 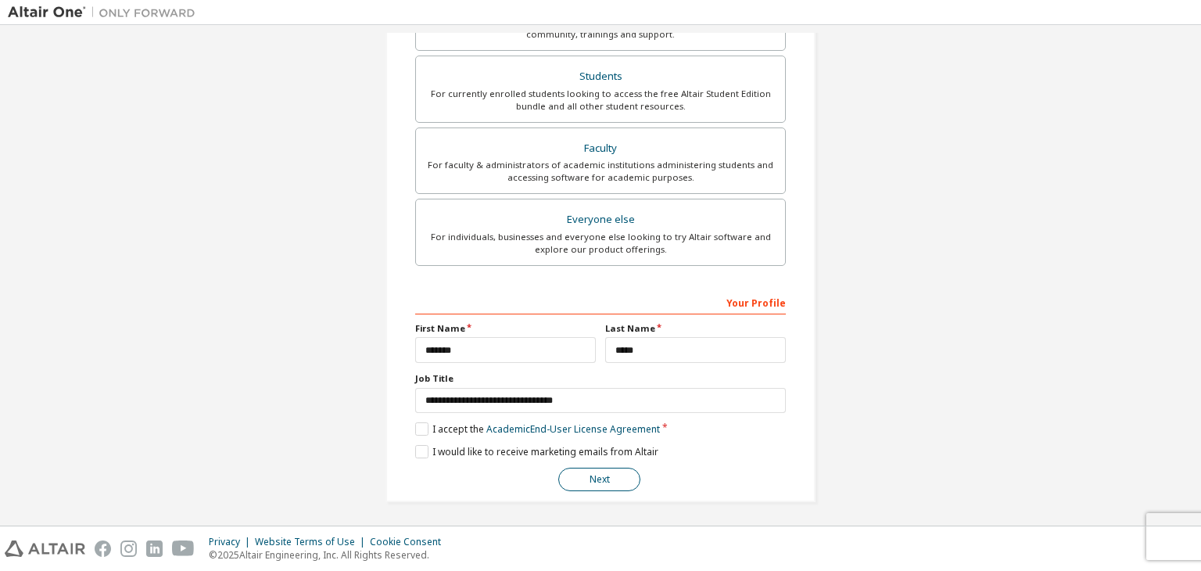 What do you see at coordinates (102, 548) in the screenshot?
I see `img: facebook.svg` at bounding box center [102, 548].